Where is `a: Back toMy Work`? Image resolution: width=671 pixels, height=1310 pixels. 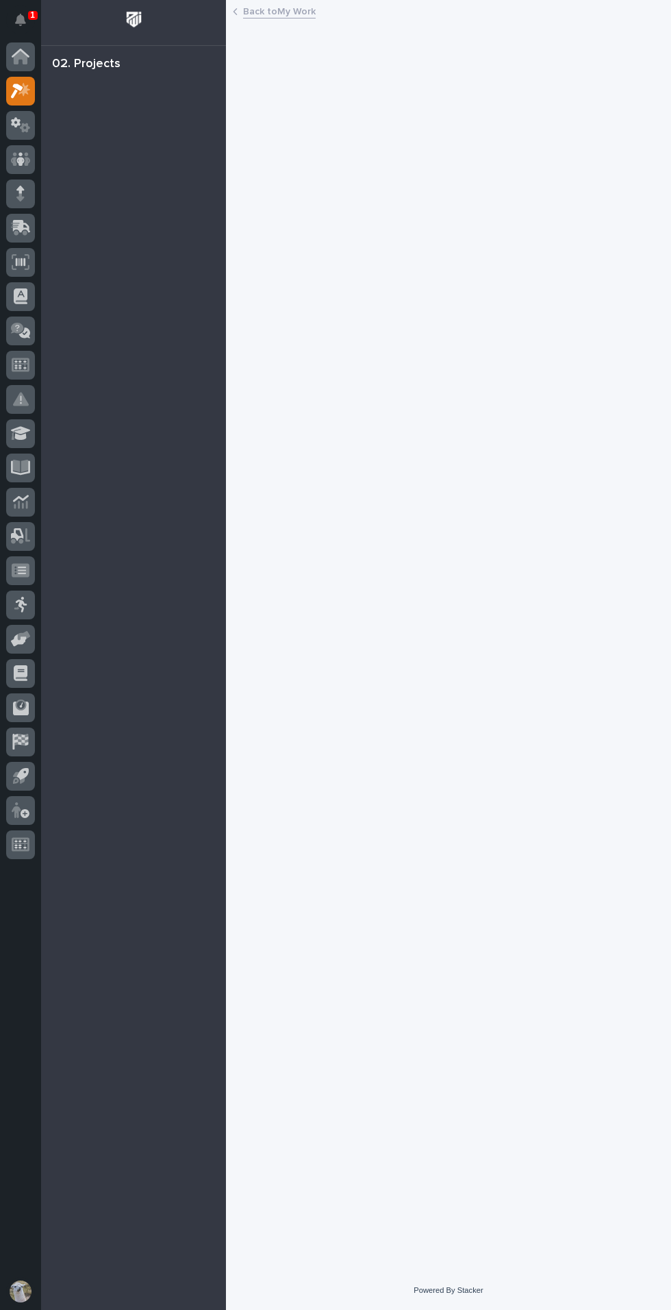
a: Back toMy Work is located at coordinates (280, 10).